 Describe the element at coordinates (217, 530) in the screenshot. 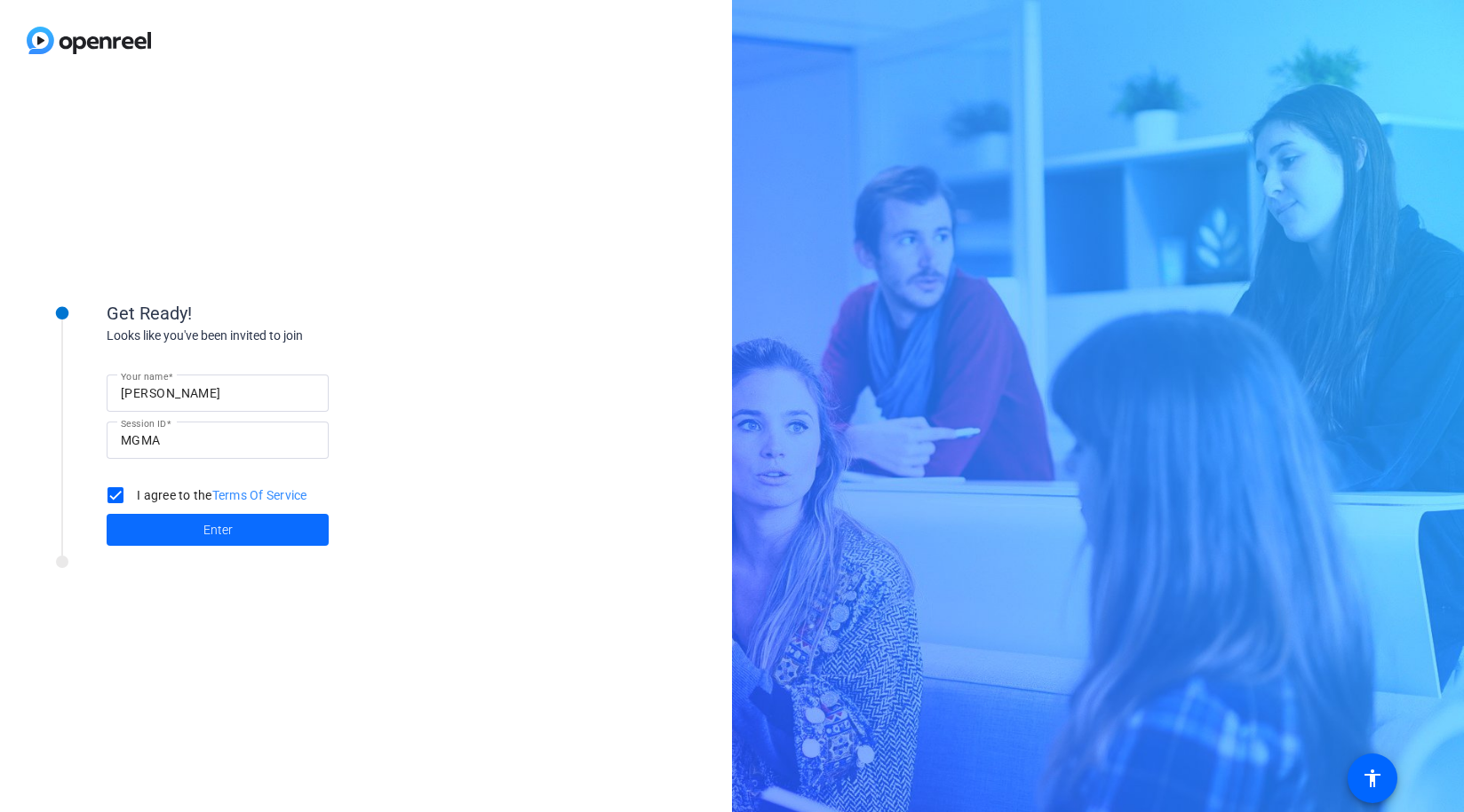

I see `button: Enter` at that location.